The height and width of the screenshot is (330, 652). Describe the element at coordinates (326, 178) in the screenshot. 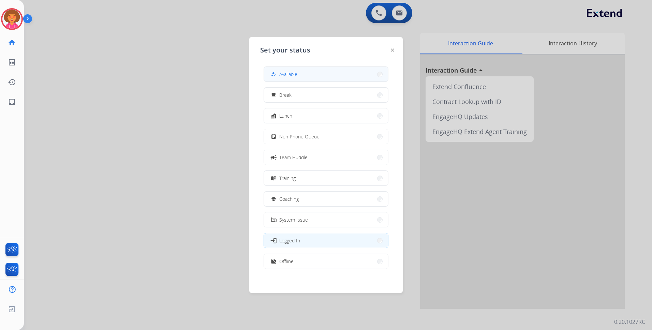

I see `button: Training` at that location.